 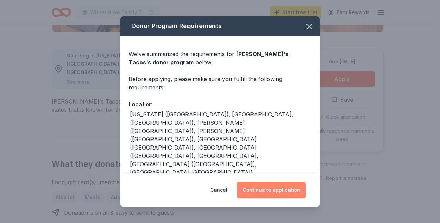 I want to click on div: Location, so click(x=220, y=104).